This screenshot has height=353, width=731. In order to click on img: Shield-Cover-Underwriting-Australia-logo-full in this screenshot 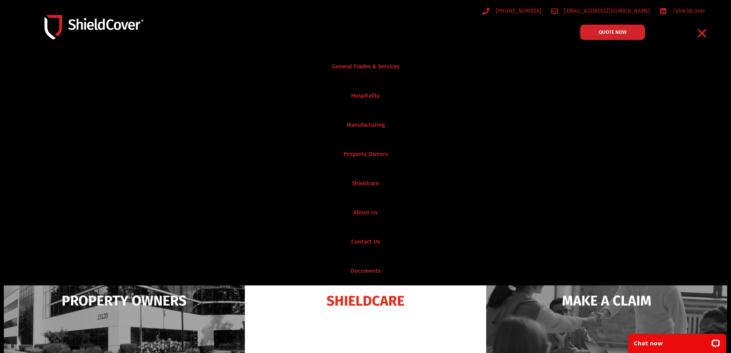, I will do `click(94, 27)`.